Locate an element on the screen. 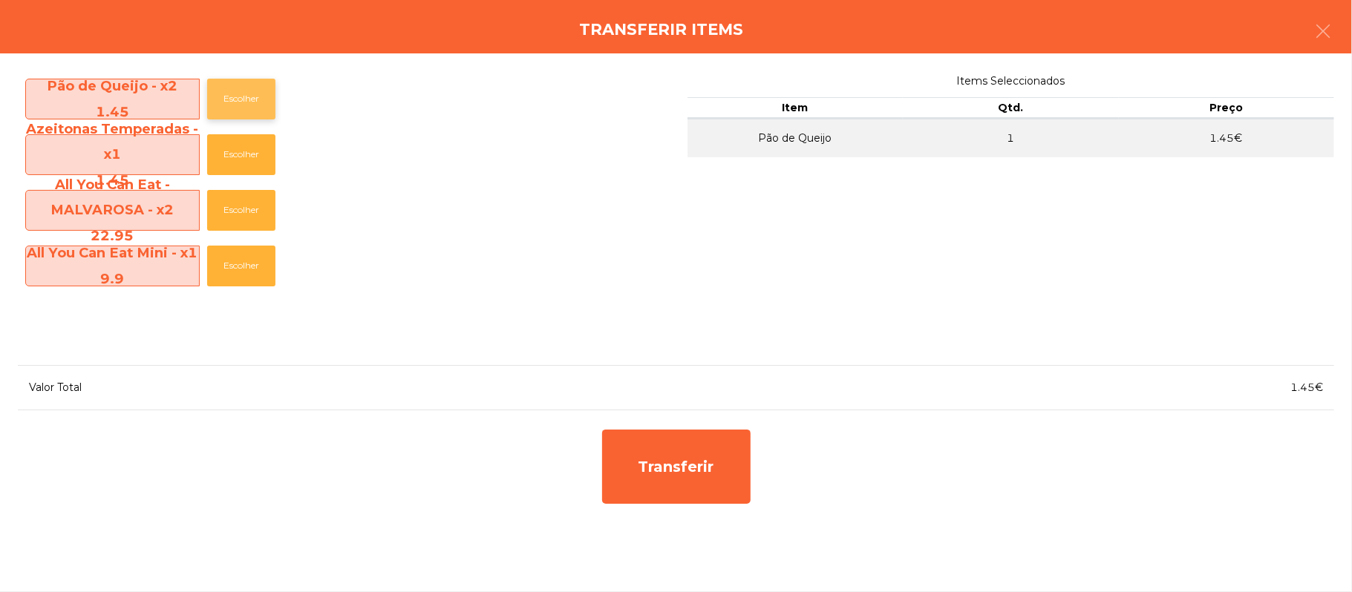 This screenshot has height=592, width=1352. th: Preço is located at coordinates (1226, 108).